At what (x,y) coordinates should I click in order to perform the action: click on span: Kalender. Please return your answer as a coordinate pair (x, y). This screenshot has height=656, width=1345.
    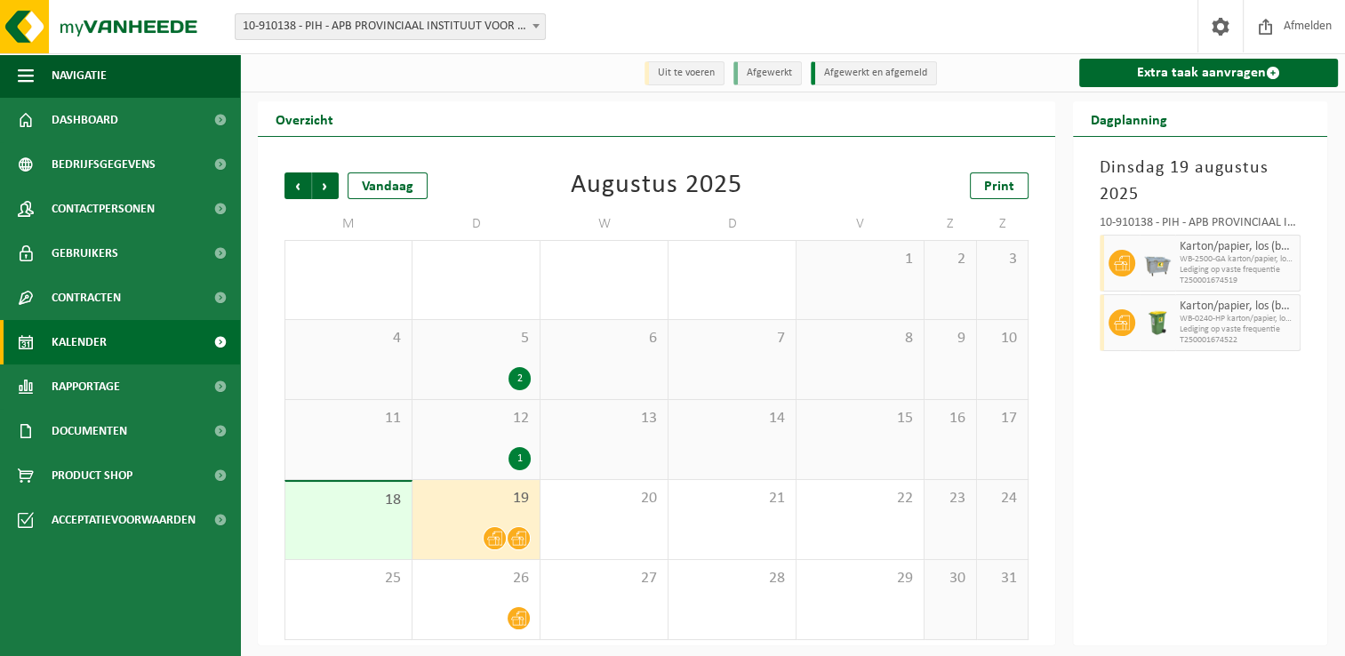
    Looking at the image, I should click on (79, 342).